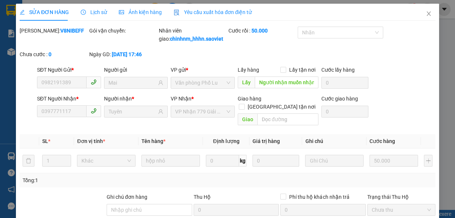  Describe the element at coordinates (202, 112) in the screenshot. I see `span: VP Nhận 779 Giải Phóng` at that location.